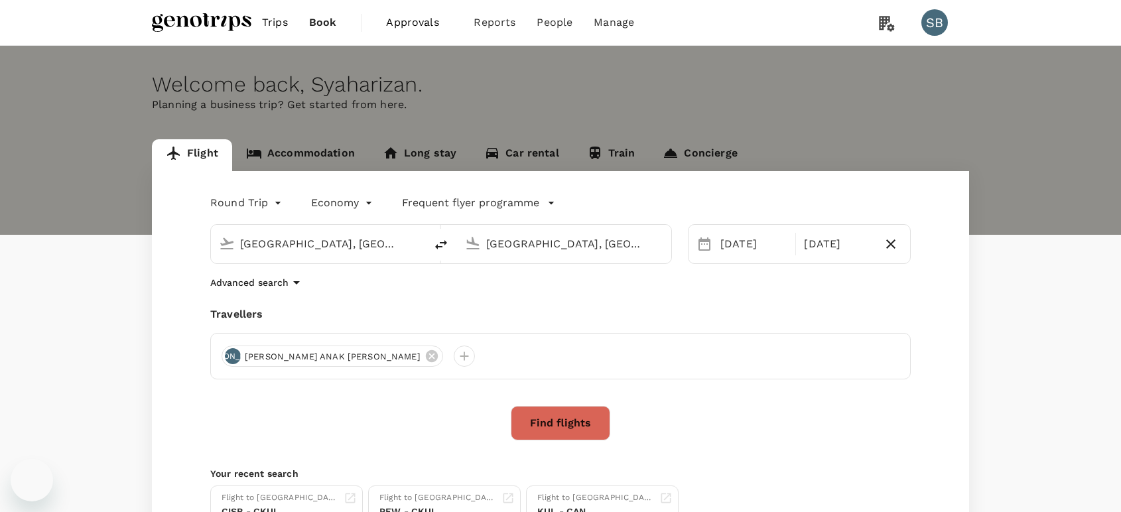 This screenshot has width=1121, height=512. What do you see at coordinates (560, 314) in the screenshot?
I see `div: Travellers` at bounding box center [560, 314].